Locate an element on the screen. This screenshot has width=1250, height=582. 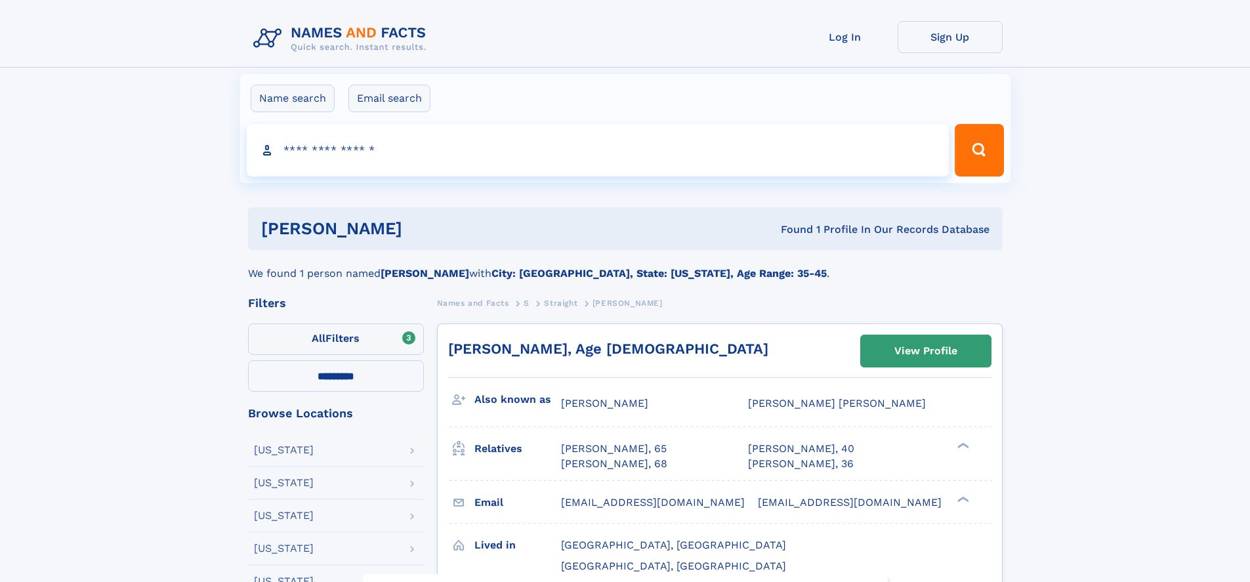
div: Filters is located at coordinates (336, 303).